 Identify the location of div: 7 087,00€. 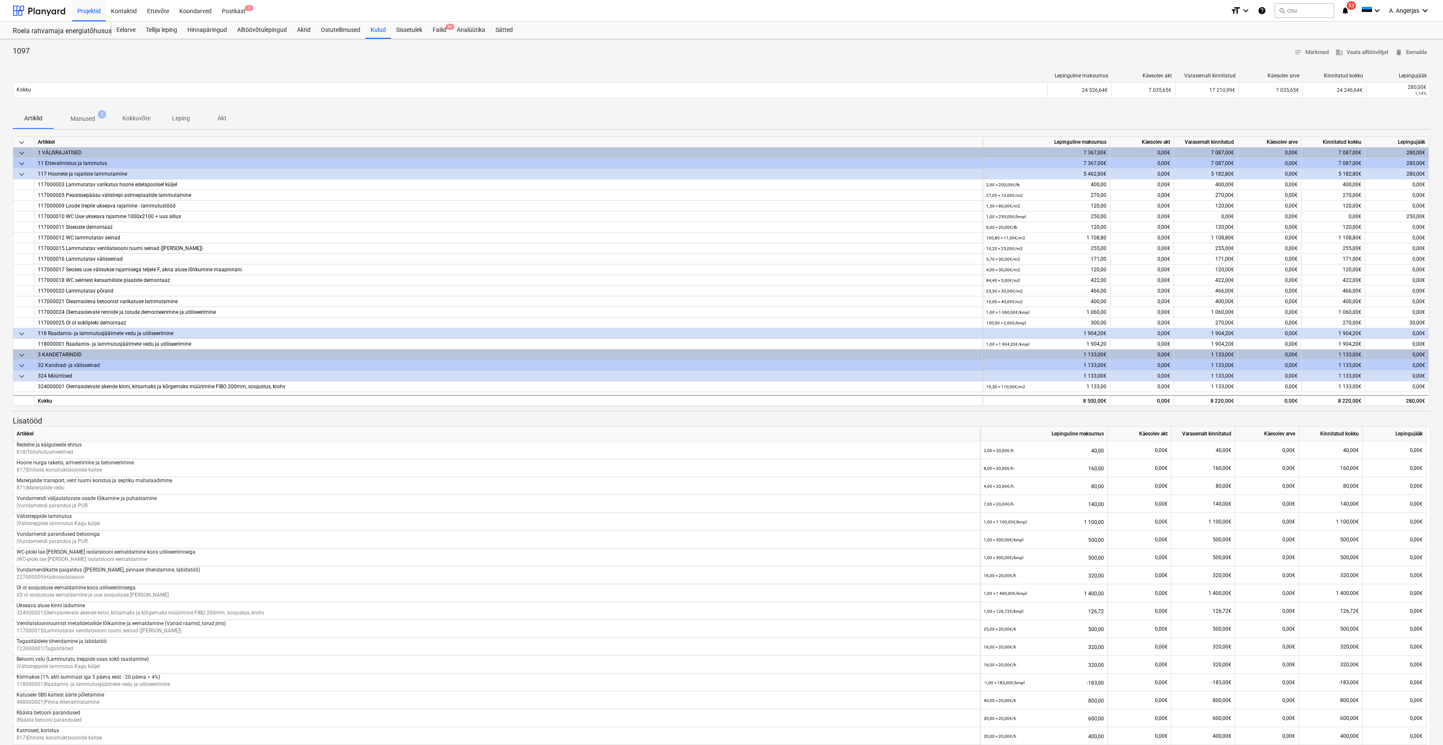
(1206, 153).